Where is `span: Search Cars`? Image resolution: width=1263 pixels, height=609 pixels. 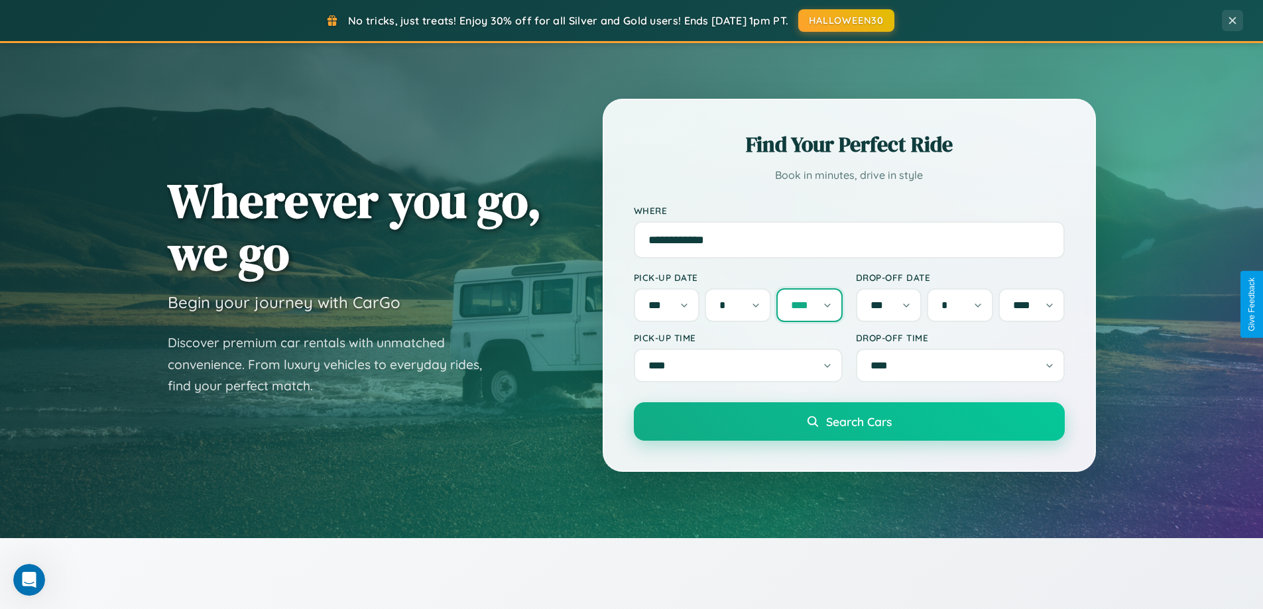
span: Search Cars is located at coordinates (859, 422).